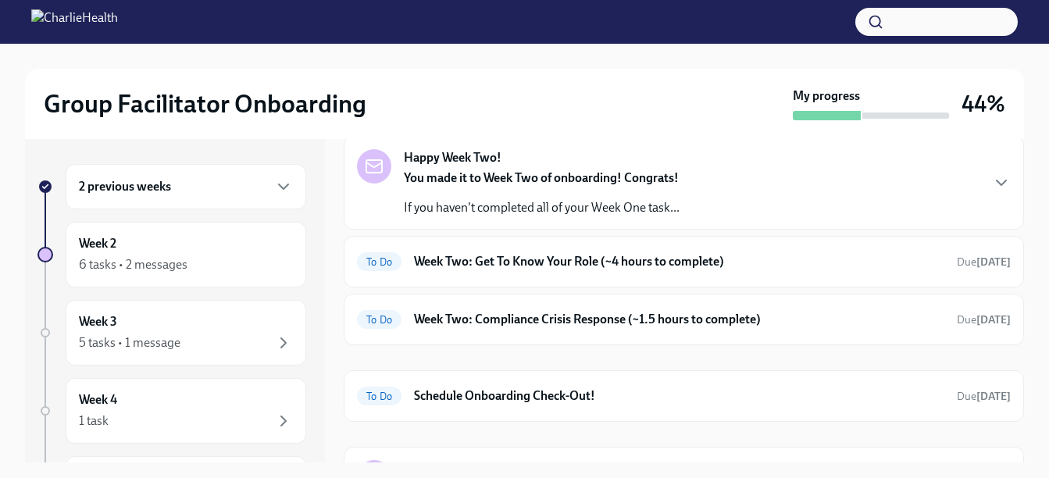  I want to click on h6: Week 3, so click(98, 322).